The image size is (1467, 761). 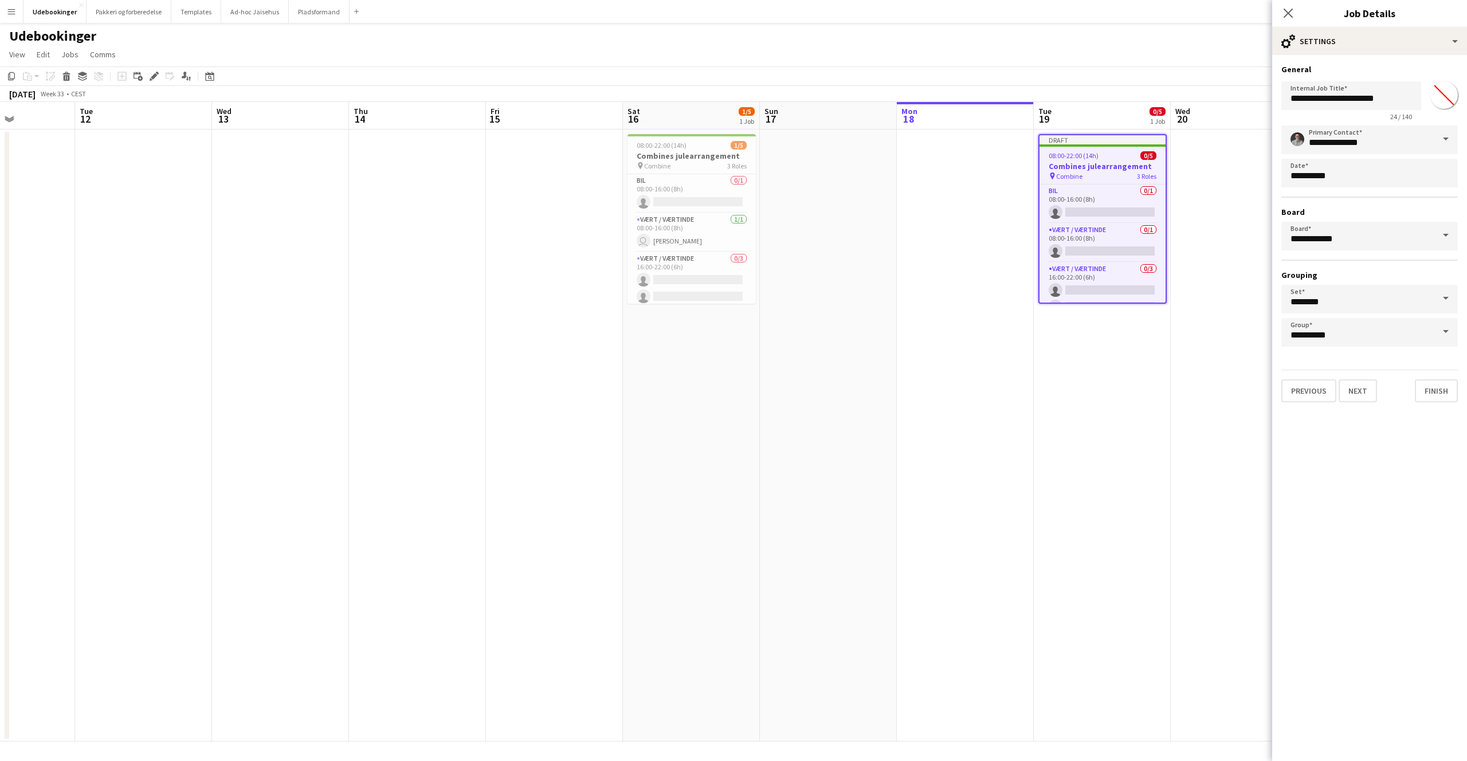 What do you see at coordinates (52, 93) in the screenshot?
I see `span: Week 33` at bounding box center [52, 93].